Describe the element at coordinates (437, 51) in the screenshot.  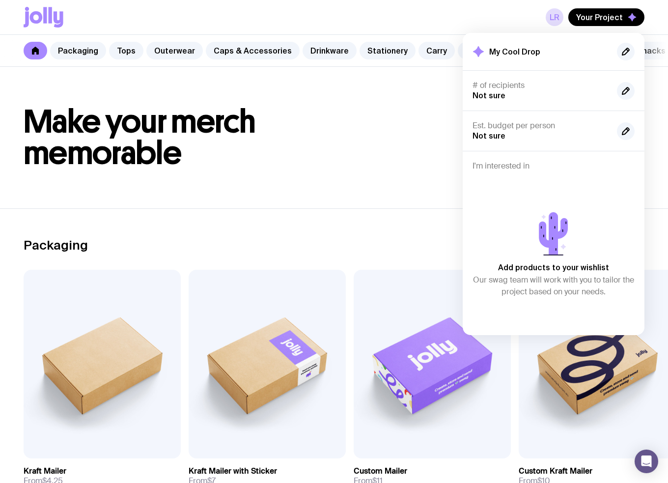
I see `a: Carry` at that location.